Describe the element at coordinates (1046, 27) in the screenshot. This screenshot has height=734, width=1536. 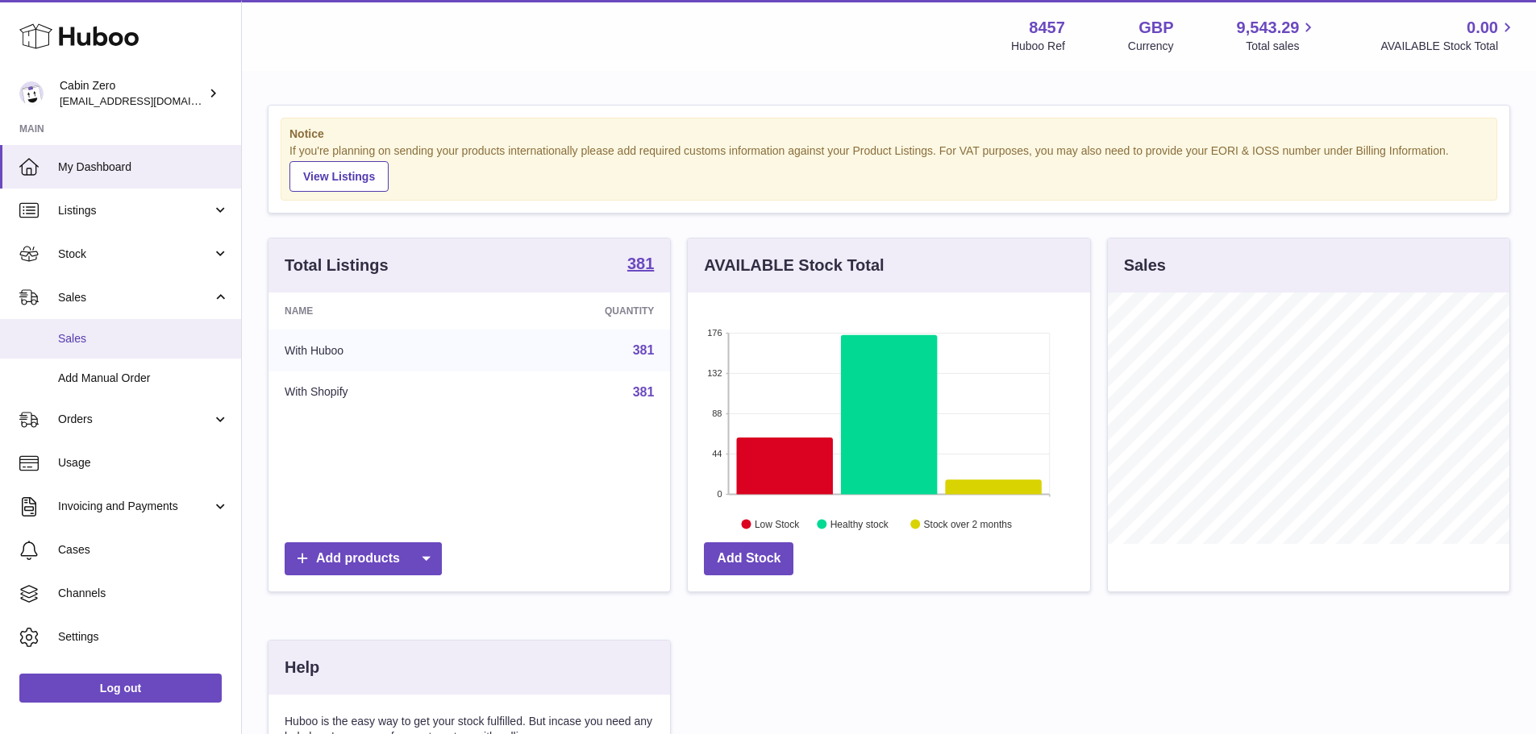
I see `strong: 8457` at that location.